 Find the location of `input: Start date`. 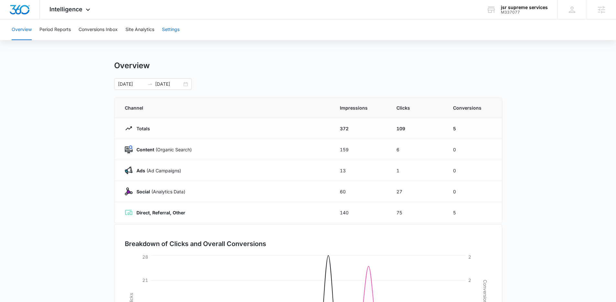

input: Start date is located at coordinates (131, 84).